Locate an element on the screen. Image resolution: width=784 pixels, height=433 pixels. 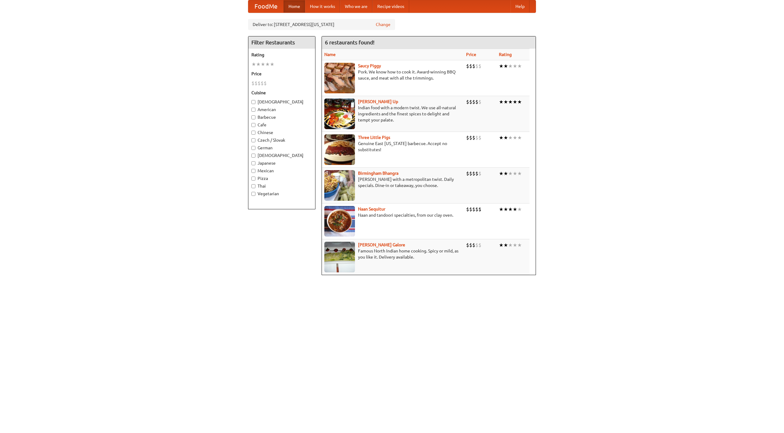
input: Barbecue is located at coordinates (253, 117).